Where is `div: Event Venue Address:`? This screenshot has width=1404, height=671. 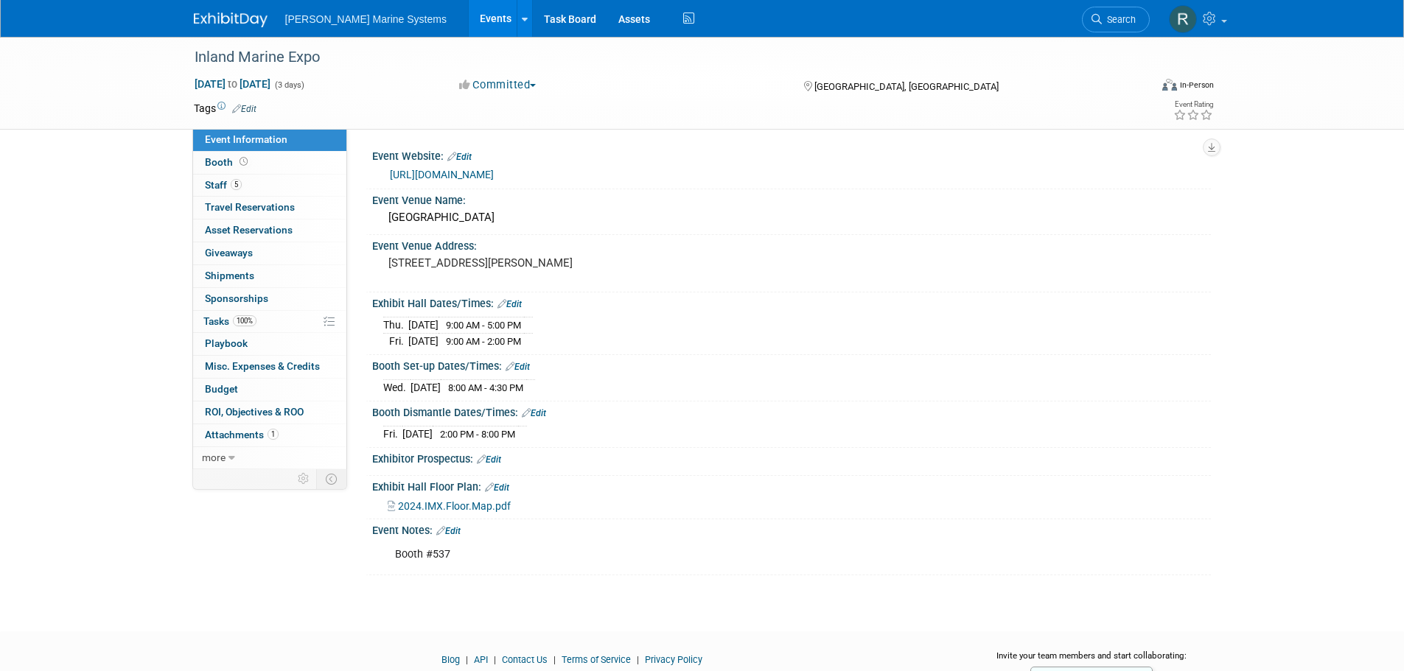 div: Event Venue Address: is located at coordinates (791, 244).